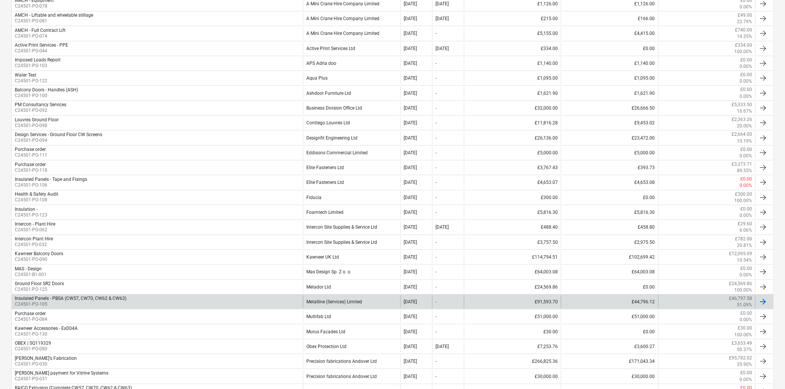 The image size is (785, 389). Describe the element at coordinates (512, 182) in the screenshot. I see `div: £4,653.07` at that location.